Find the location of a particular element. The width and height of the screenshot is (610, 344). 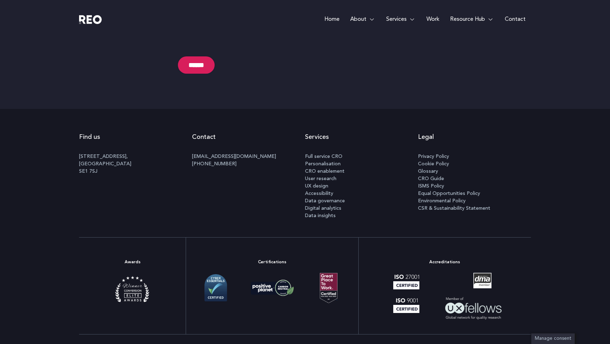

span: Accessibility is located at coordinates (319, 194).